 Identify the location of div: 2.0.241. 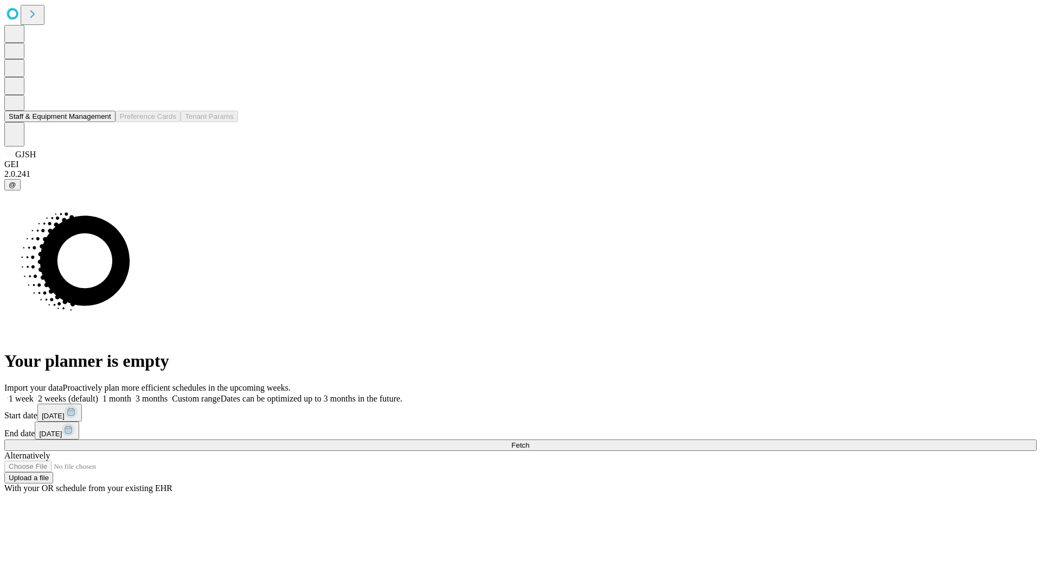
(521, 174).